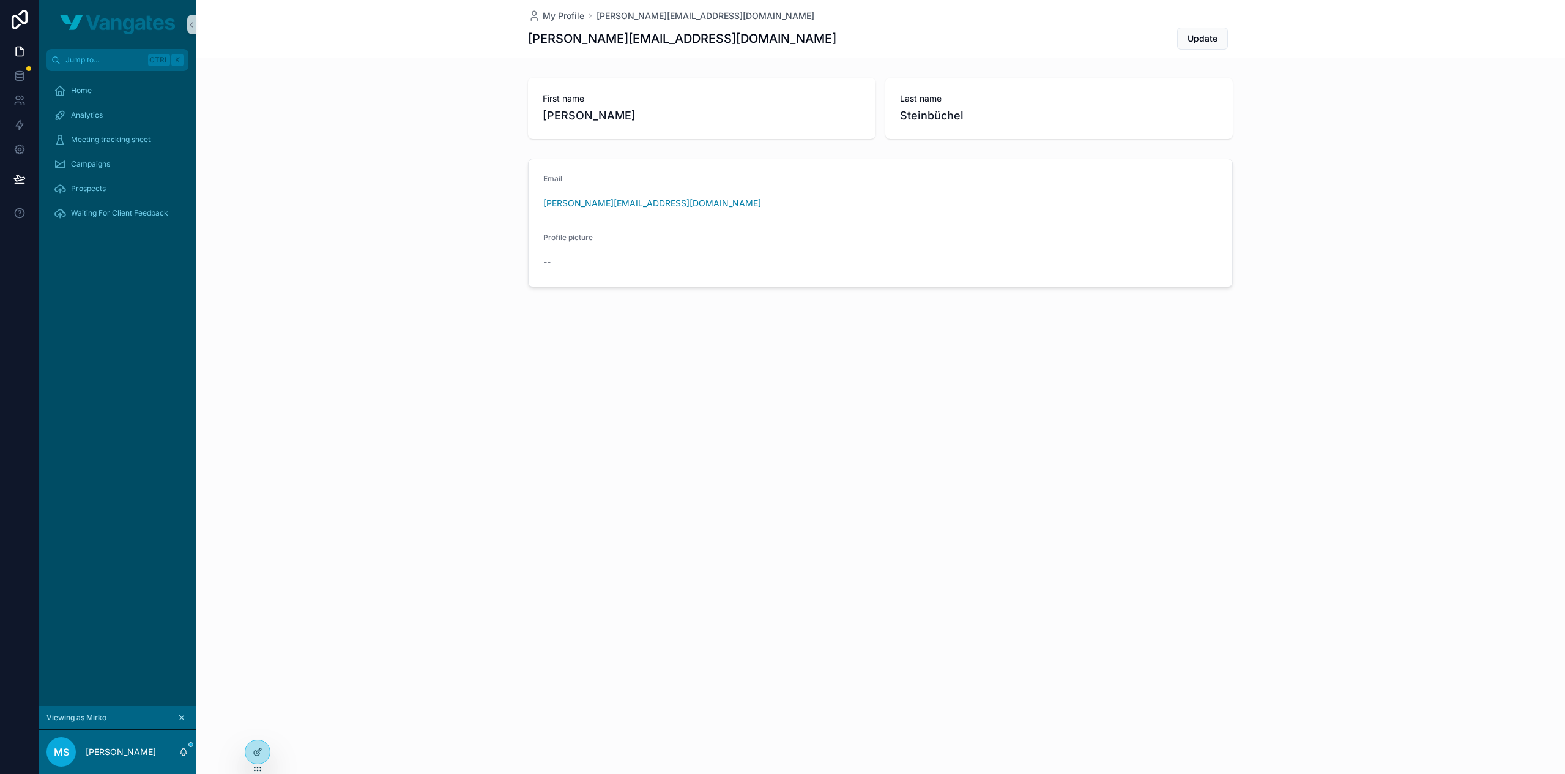  Describe the element at coordinates (177, 60) in the screenshot. I see `span: K` at that location.